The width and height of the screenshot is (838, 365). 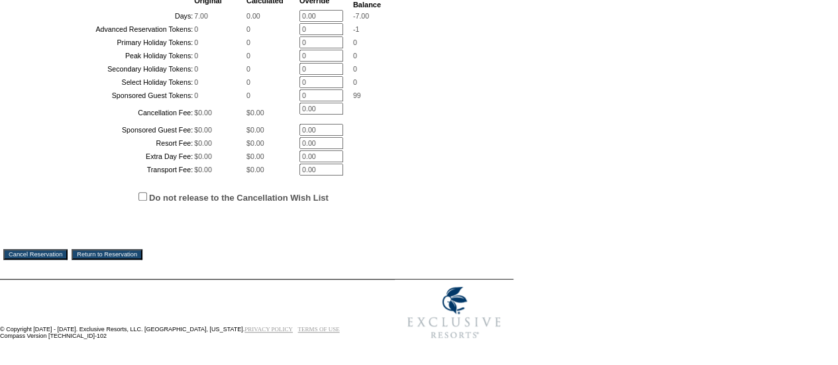 What do you see at coordinates (454, 313) in the screenshot?
I see `img: Exclusive Resorts` at bounding box center [454, 313].